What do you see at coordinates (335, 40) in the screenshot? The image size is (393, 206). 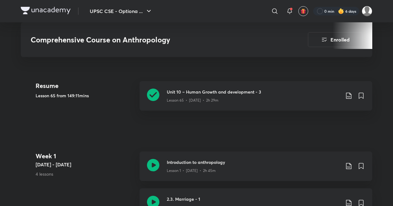 I see `button: Enrolled` at bounding box center [335, 40].